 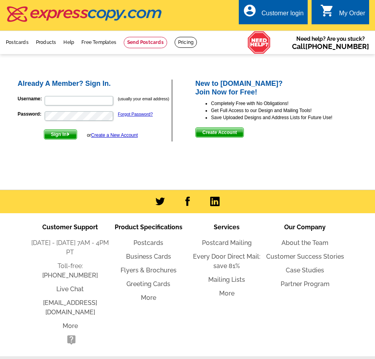 What do you see at coordinates (31, 114) in the screenshot?
I see `label: Password:` at bounding box center [31, 114].